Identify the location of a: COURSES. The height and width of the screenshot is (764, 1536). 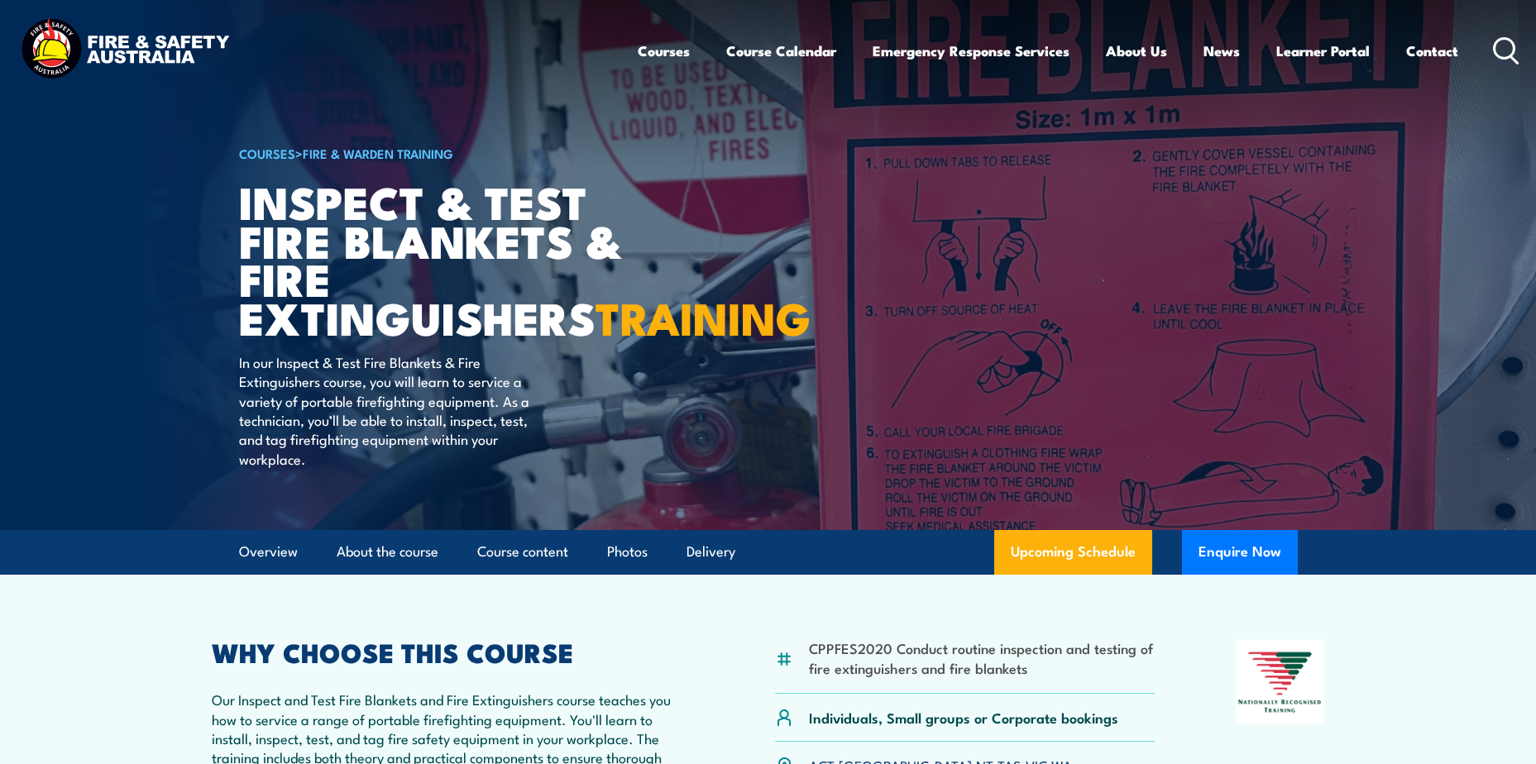
(267, 153).